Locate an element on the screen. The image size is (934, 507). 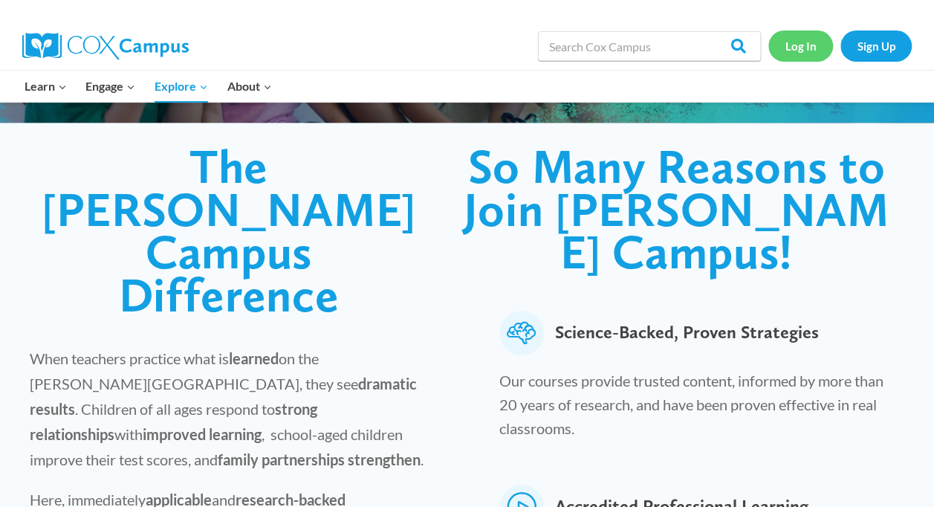
input: Search Cox Campus is located at coordinates (650, 46).